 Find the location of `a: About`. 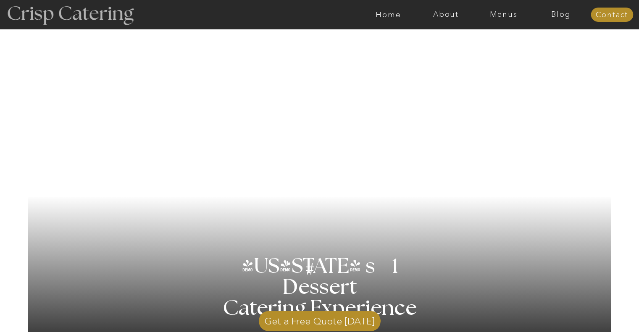

a: About is located at coordinates (446, 15).